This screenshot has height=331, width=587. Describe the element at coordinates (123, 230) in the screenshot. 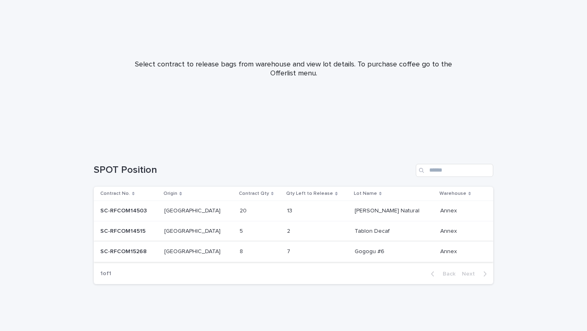

I see `p: SC-RFCOM14515` at that location.